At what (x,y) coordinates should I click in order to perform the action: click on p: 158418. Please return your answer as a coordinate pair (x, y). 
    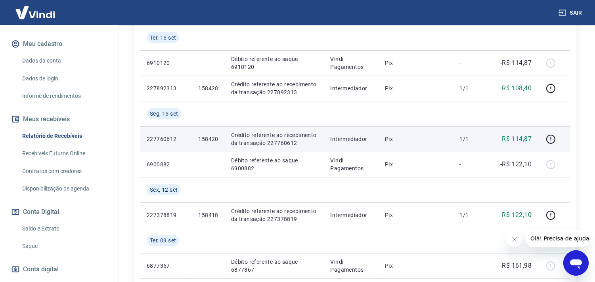
    Looking at the image, I should click on (208, 215).